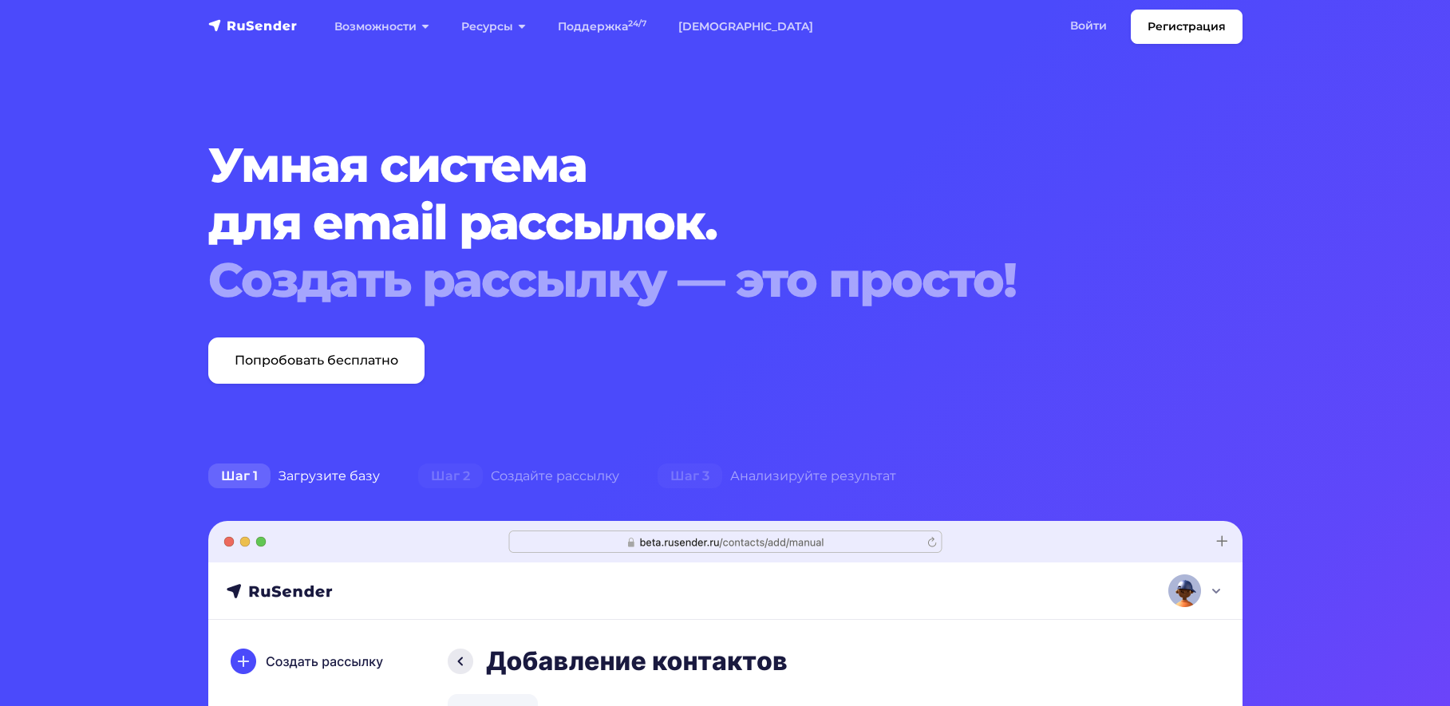 This screenshot has width=1450, height=706. What do you see at coordinates (1089, 26) in the screenshot?
I see `a: Войти` at bounding box center [1089, 26].